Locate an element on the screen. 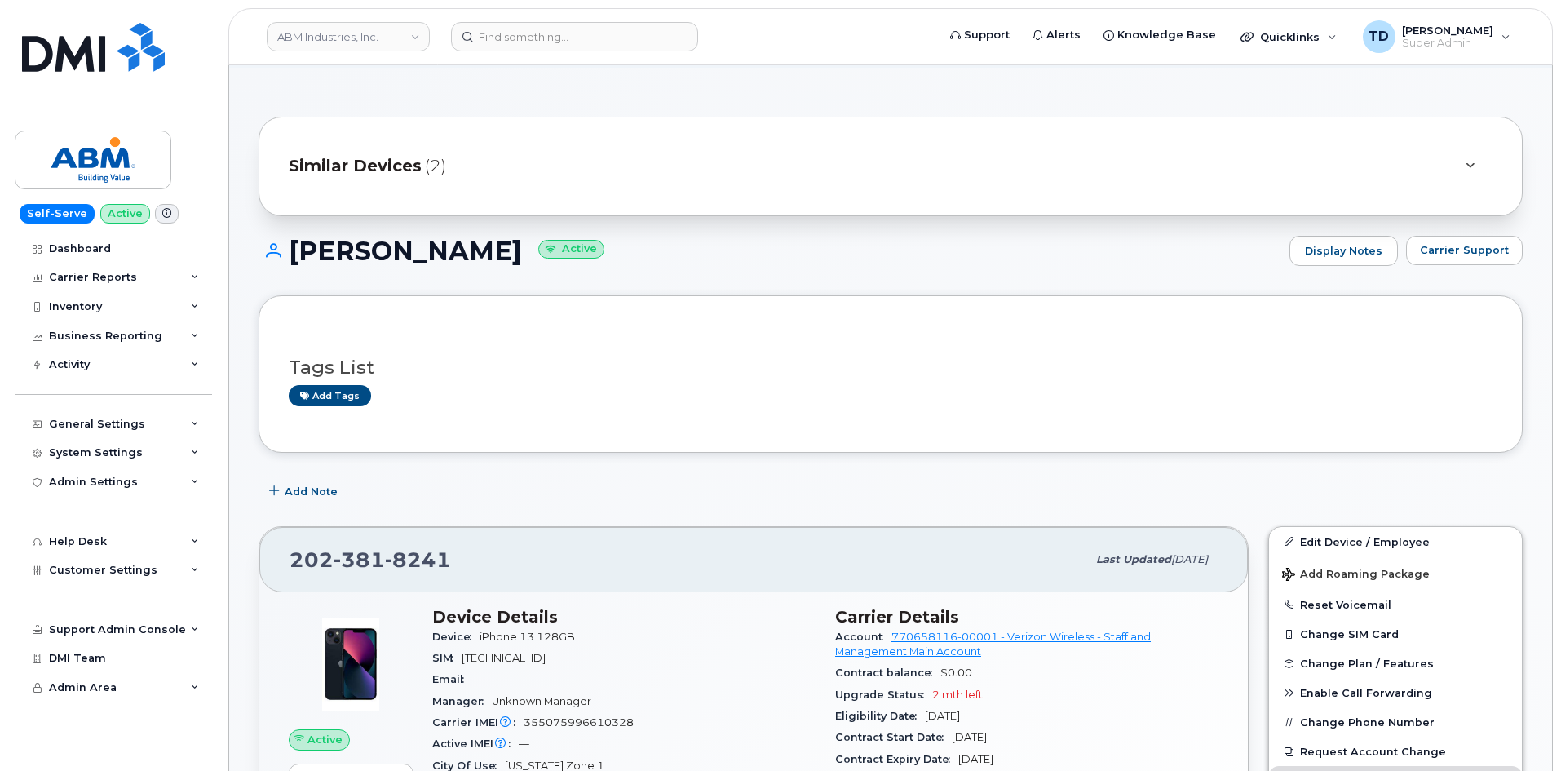  span: Carrier Support is located at coordinates (1464, 250).